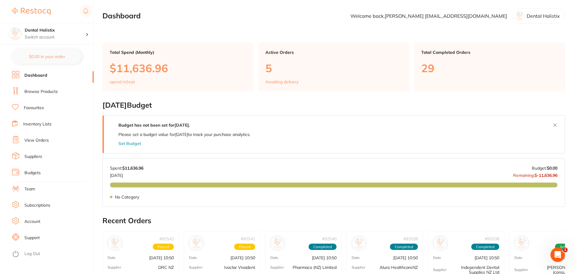  What do you see at coordinates (565, 250) in the screenshot?
I see `span: 1` at bounding box center [565, 250].